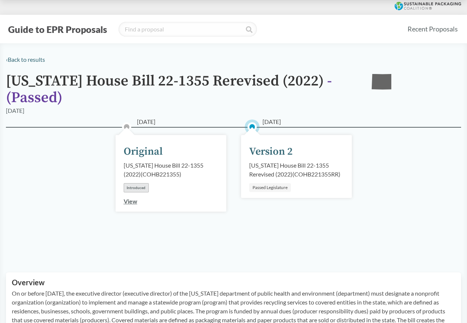 Image resolution: width=467 pixels, height=323 pixels. Describe the element at coordinates (130, 201) in the screenshot. I see `a: View` at that location.